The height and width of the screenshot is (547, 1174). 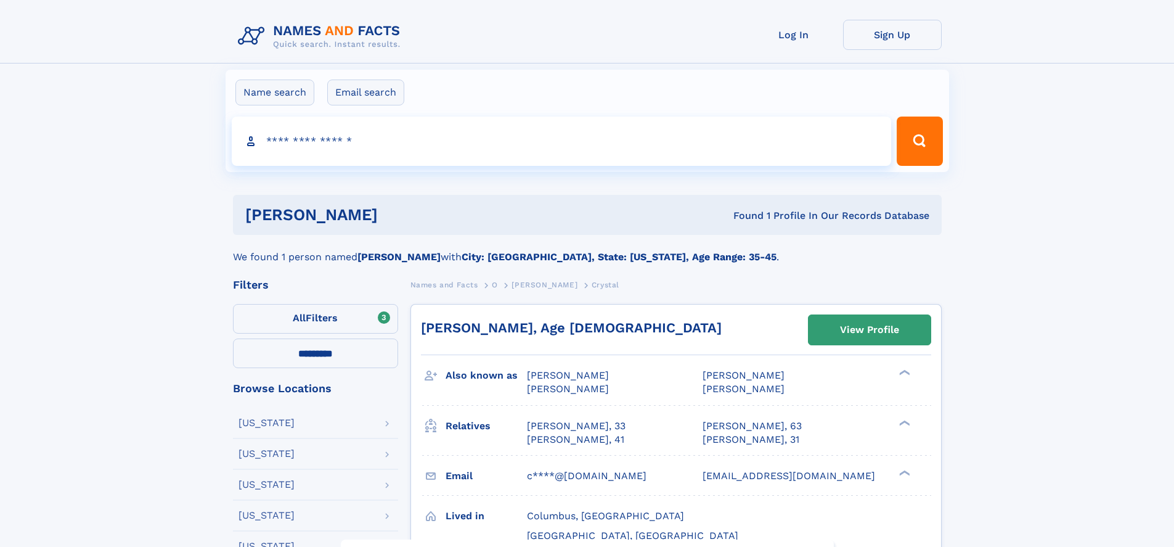 What do you see at coordinates (486, 476) in the screenshot?
I see `h3: Email` at bounding box center [486, 476].